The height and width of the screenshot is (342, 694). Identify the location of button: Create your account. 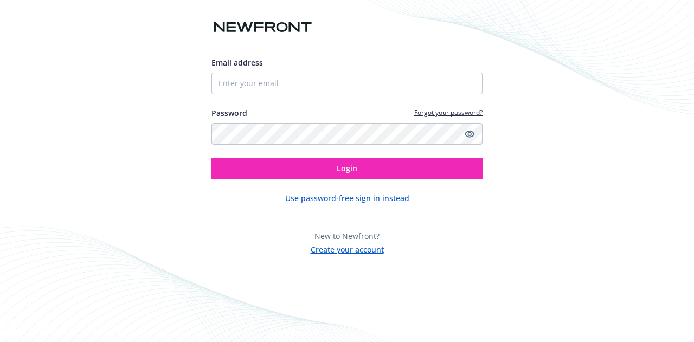
(347, 248).